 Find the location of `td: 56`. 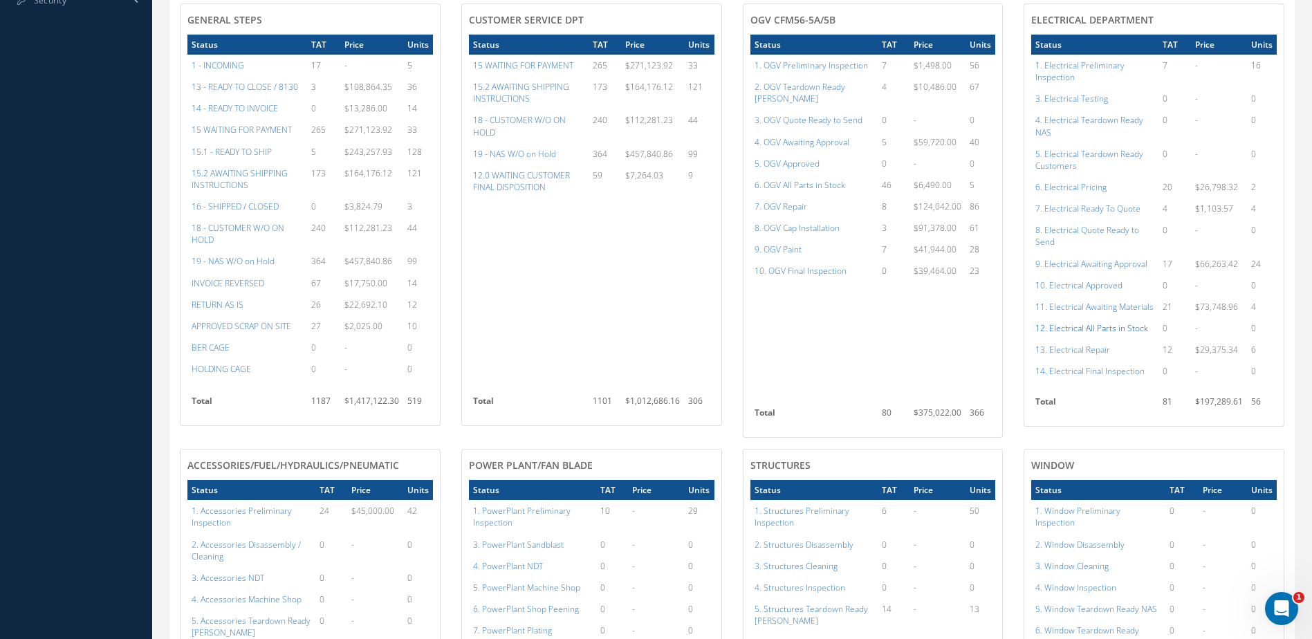

td: 56 is located at coordinates (980, 65).